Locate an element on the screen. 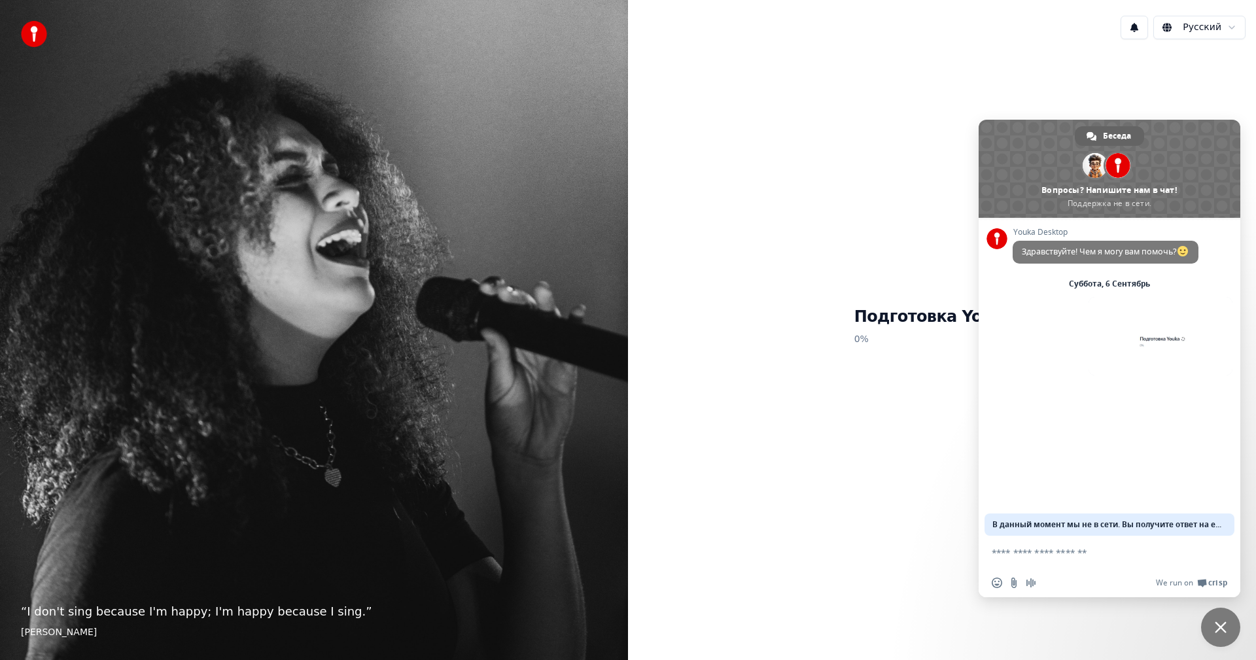 This screenshot has height=660, width=1256. span: Запись аудиосообщения is located at coordinates (1031, 583).